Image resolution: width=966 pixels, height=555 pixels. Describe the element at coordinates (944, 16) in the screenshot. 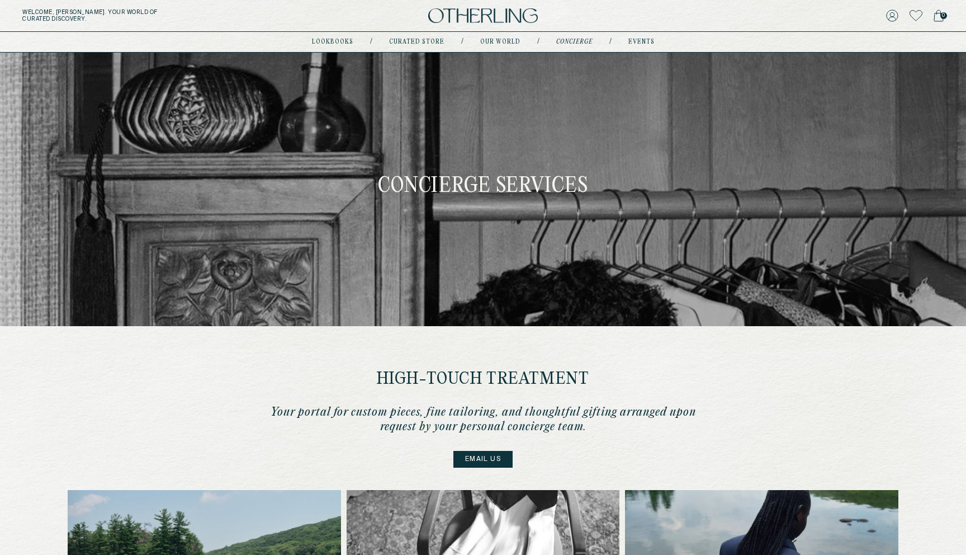

I see `span: 0` at that location.